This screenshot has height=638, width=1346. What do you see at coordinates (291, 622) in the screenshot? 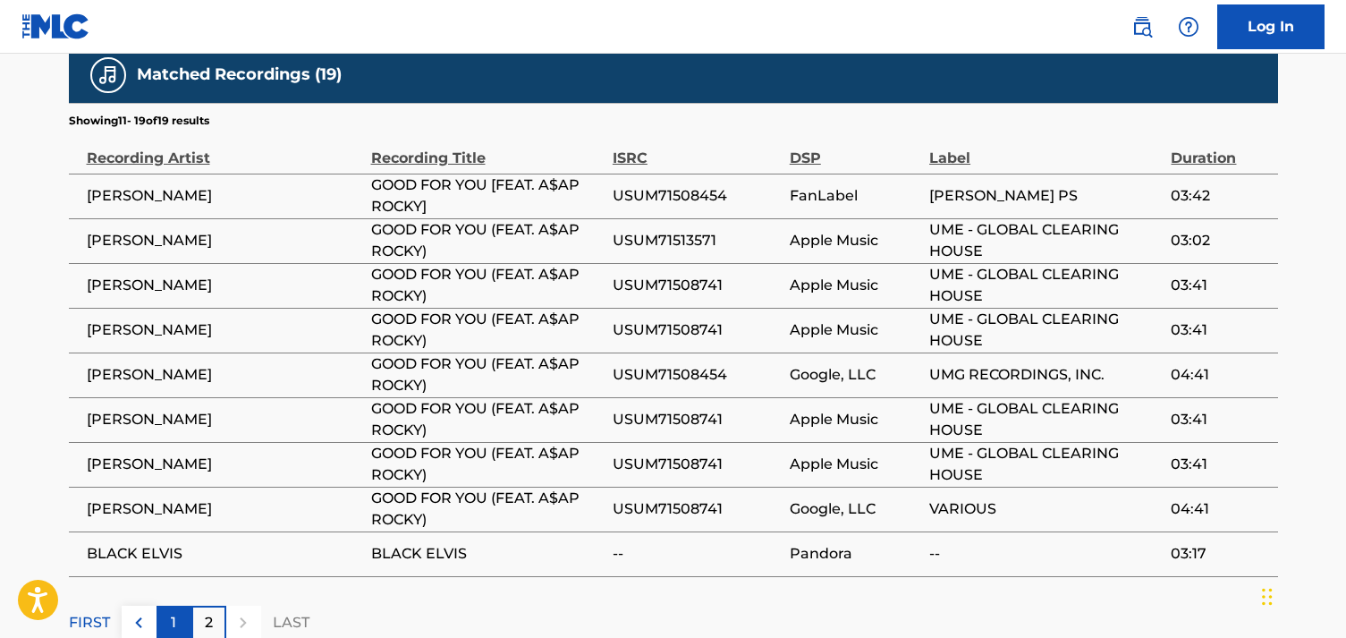
I see `p: LAST` at bounding box center [291, 622].